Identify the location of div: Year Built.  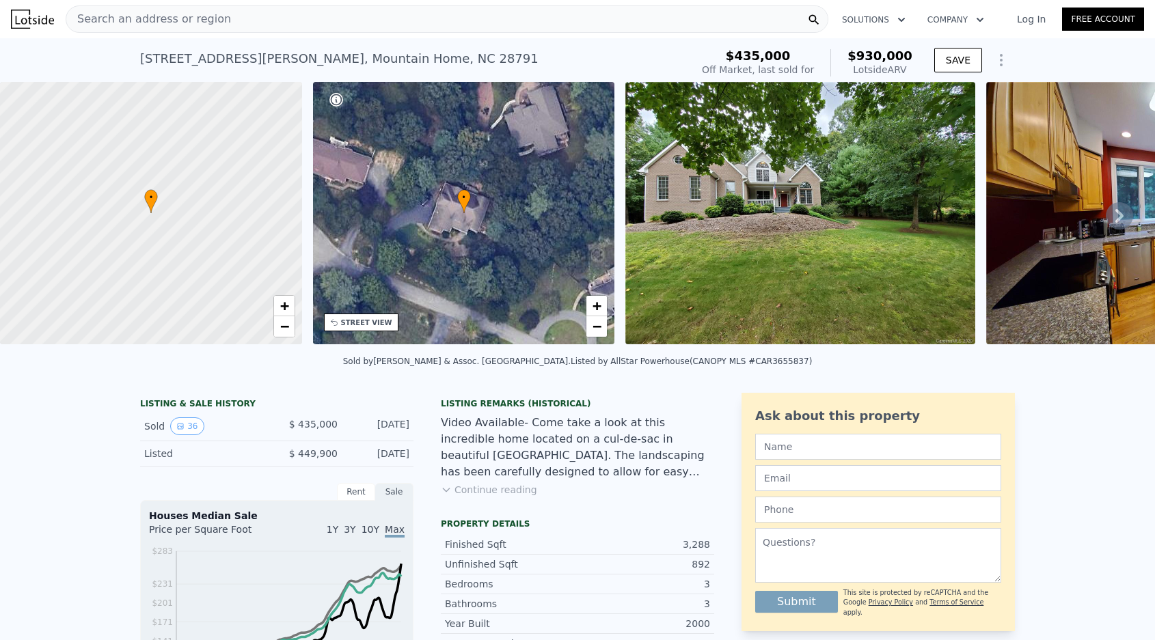
(511, 624).